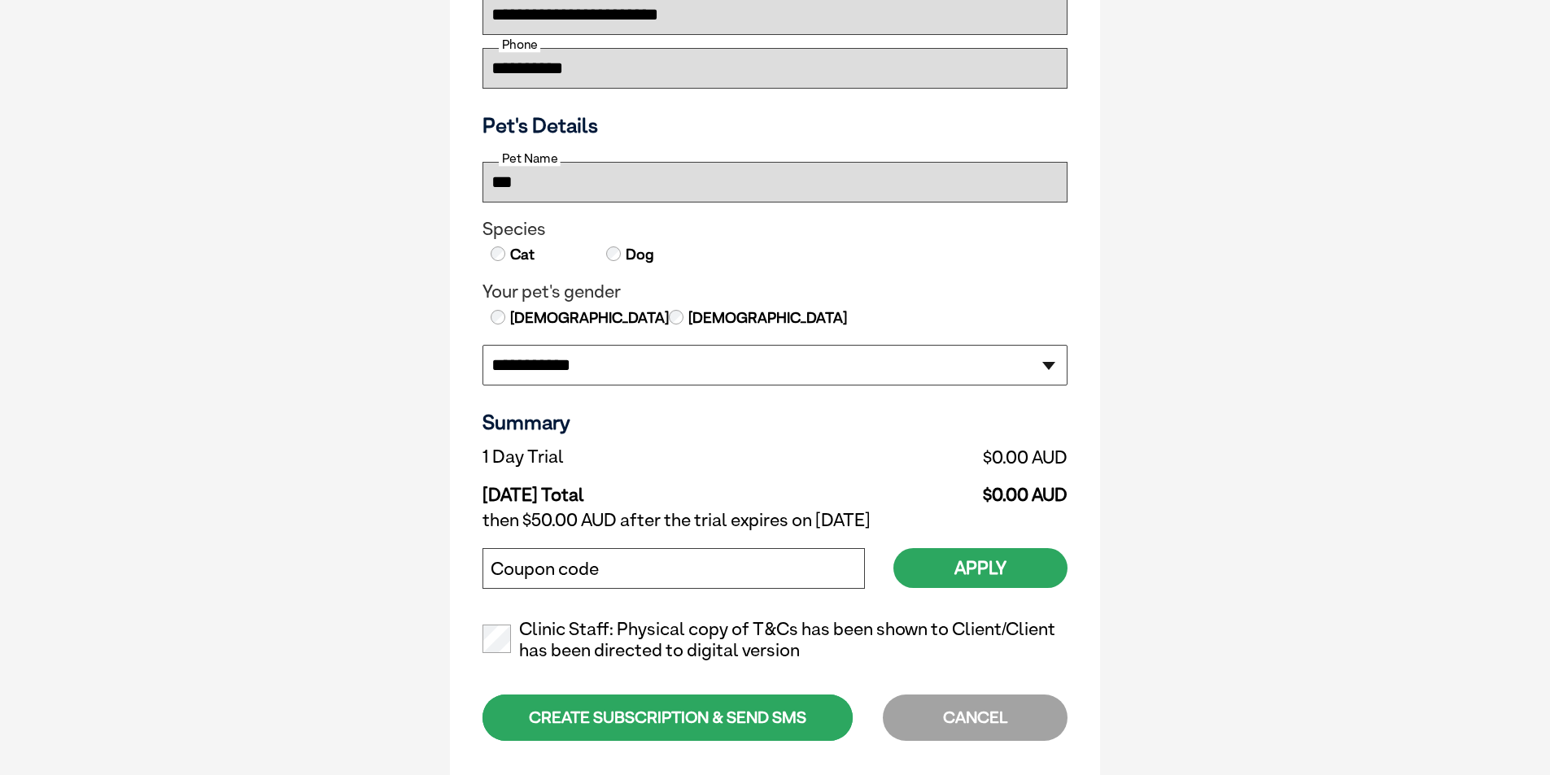 Image resolution: width=1550 pixels, height=775 pixels. What do you see at coordinates (980, 568) in the screenshot?
I see `button: Apply` at bounding box center [980, 568].